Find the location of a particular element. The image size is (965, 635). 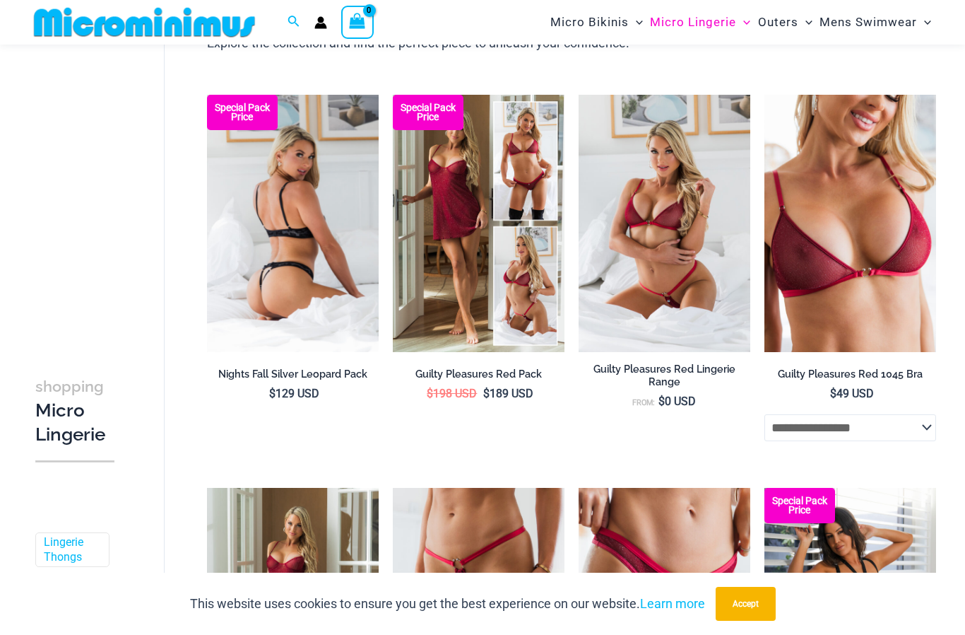

a: Nights Fall Silver Leopard Pack is located at coordinates (293, 377).